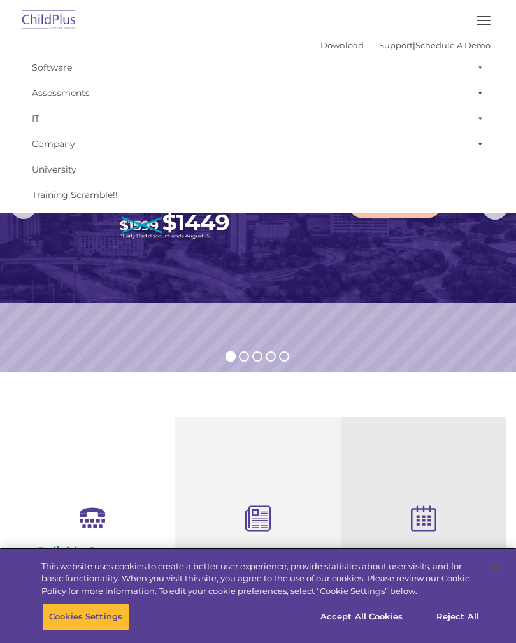 This screenshot has height=643, width=516. I want to click on a: Company, so click(258, 144).